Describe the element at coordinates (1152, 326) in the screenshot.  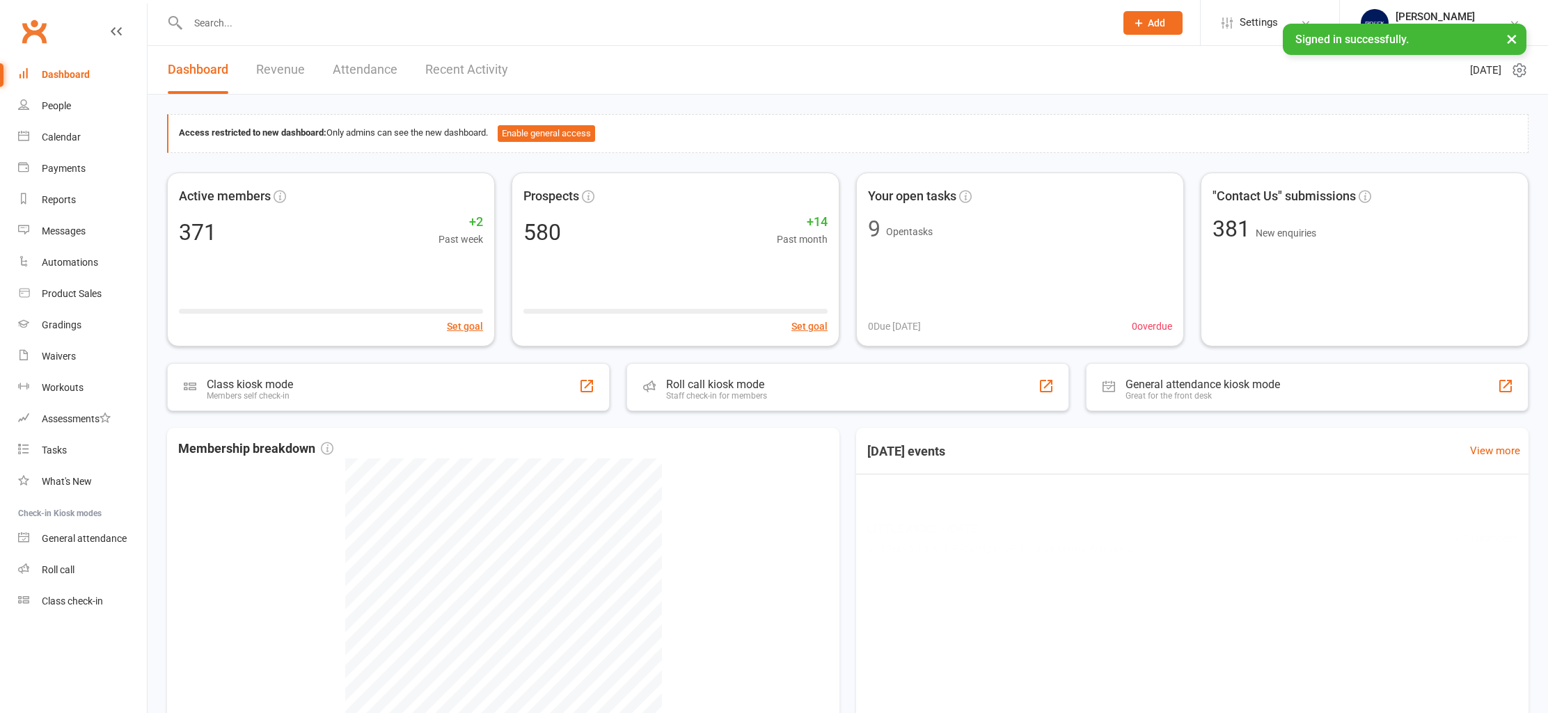
I see `span: 0 overdue` at that location.